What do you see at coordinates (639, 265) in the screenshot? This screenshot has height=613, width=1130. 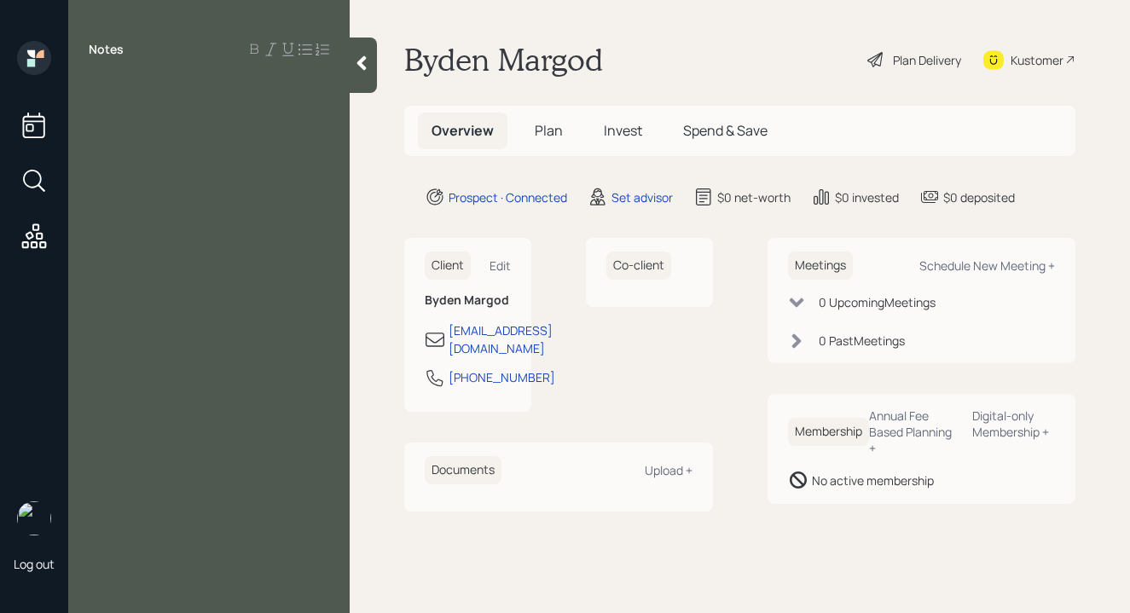 I see `h6: Co-client` at bounding box center [639, 265].